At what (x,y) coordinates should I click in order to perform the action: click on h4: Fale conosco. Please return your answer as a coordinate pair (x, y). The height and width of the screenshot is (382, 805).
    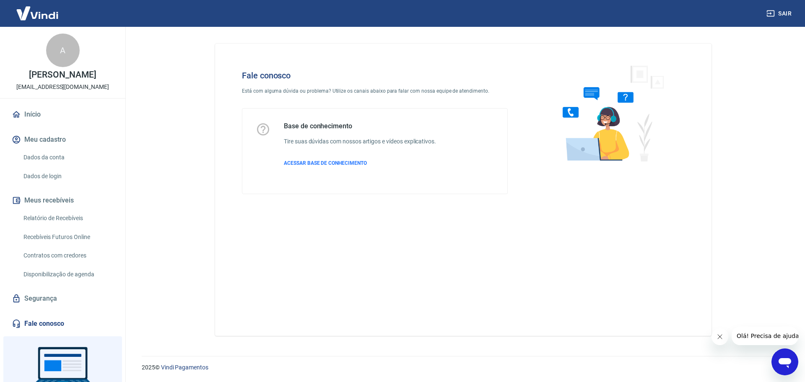
    Looking at the image, I should click on (375, 75).